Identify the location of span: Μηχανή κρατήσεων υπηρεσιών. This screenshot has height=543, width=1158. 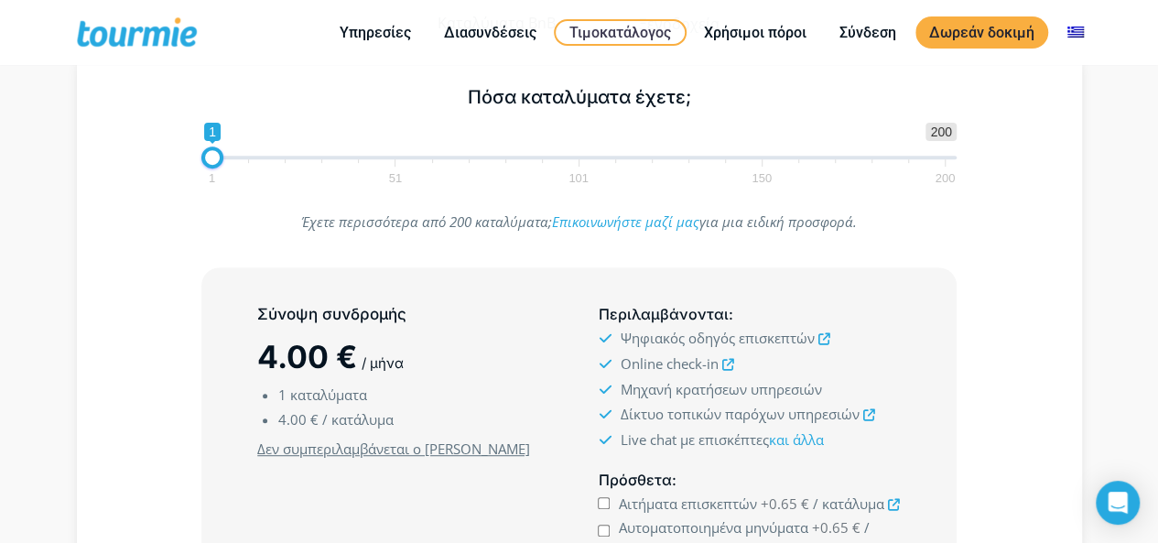
(720, 389).